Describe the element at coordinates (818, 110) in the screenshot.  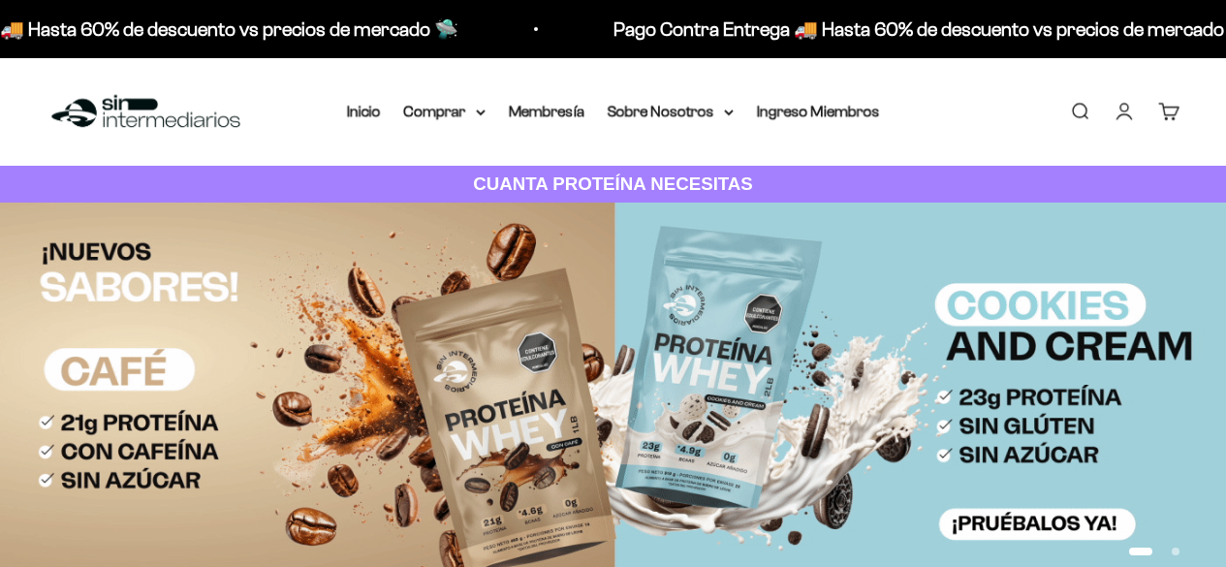
I see `a: Ingreso Miembros` at that location.